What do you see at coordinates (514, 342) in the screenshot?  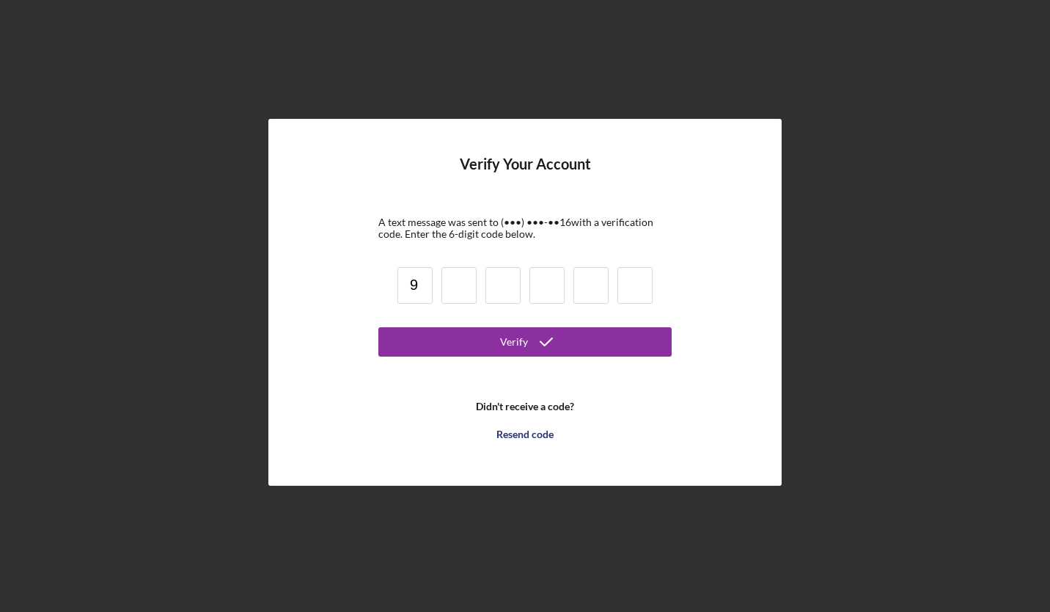 I see `div: Verify` at bounding box center [514, 342].